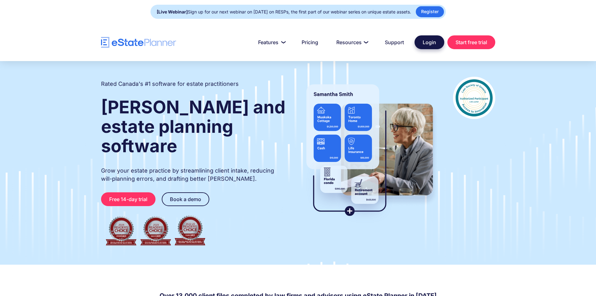 The height and width of the screenshot is (296, 596). What do you see at coordinates (394, 42) in the screenshot?
I see `a: Support` at bounding box center [394, 42].